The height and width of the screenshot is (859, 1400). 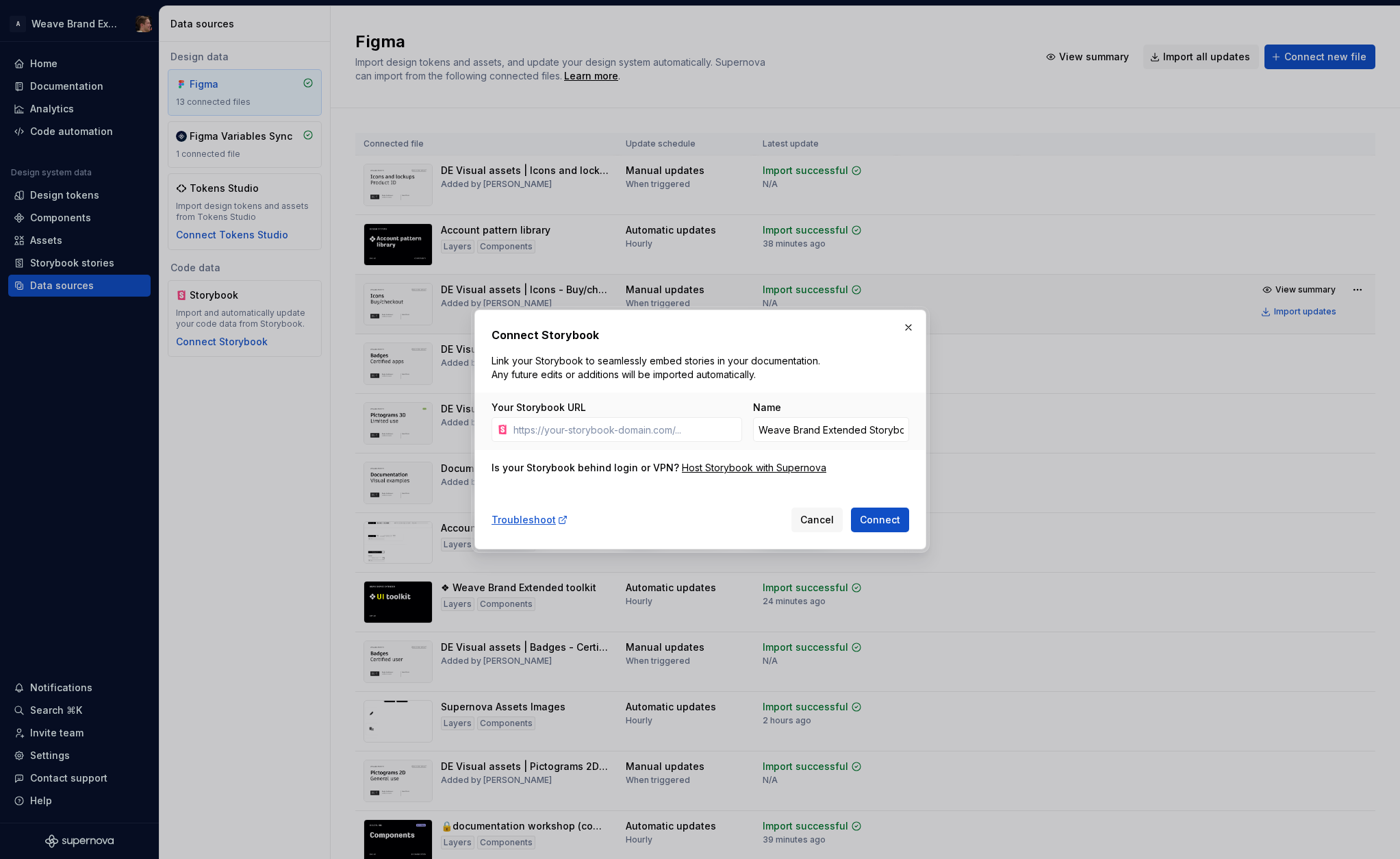 I want to click on div: Is your Storybook behind login or VPN?, so click(x=585, y=468).